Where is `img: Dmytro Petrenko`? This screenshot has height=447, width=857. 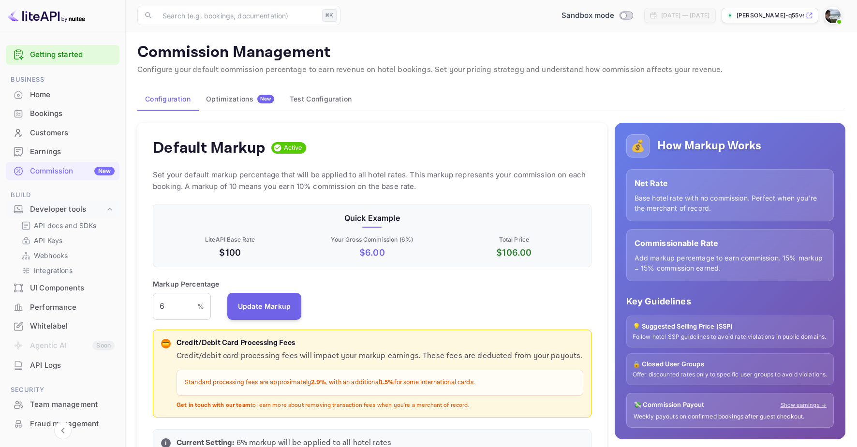 img: Dmytro Petrenko is located at coordinates (833, 15).